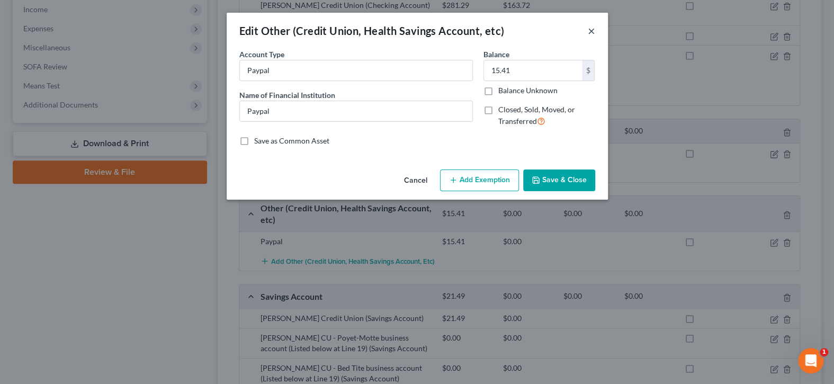  I want to click on label: Save as Common Asset, so click(292, 141).